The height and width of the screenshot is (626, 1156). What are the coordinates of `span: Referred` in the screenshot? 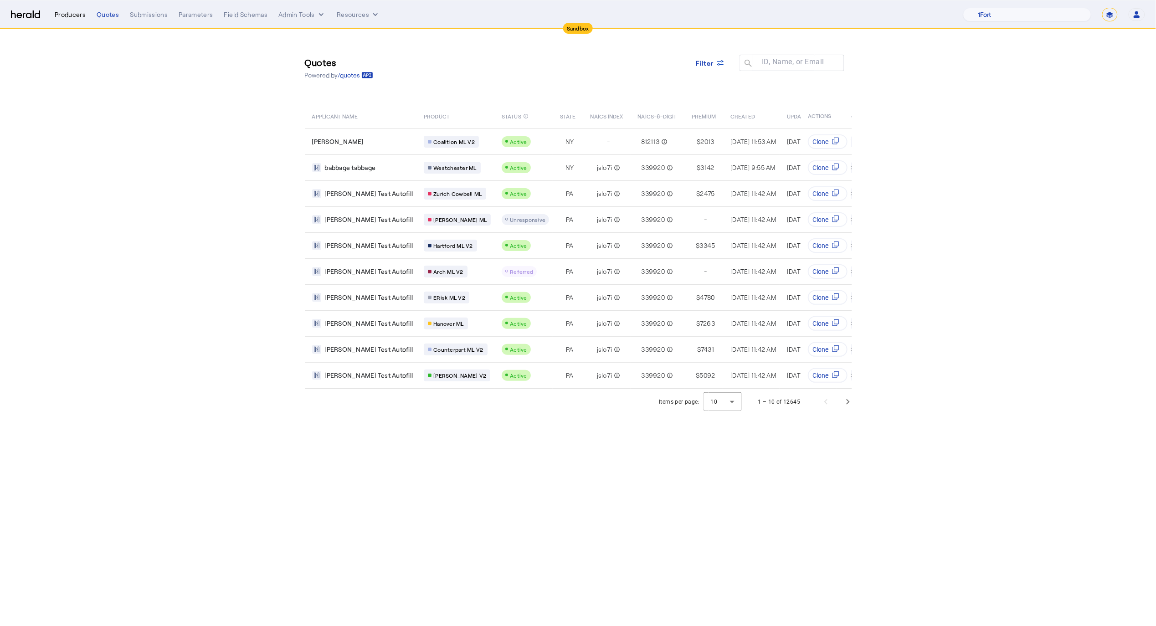 It's located at (521, 272).